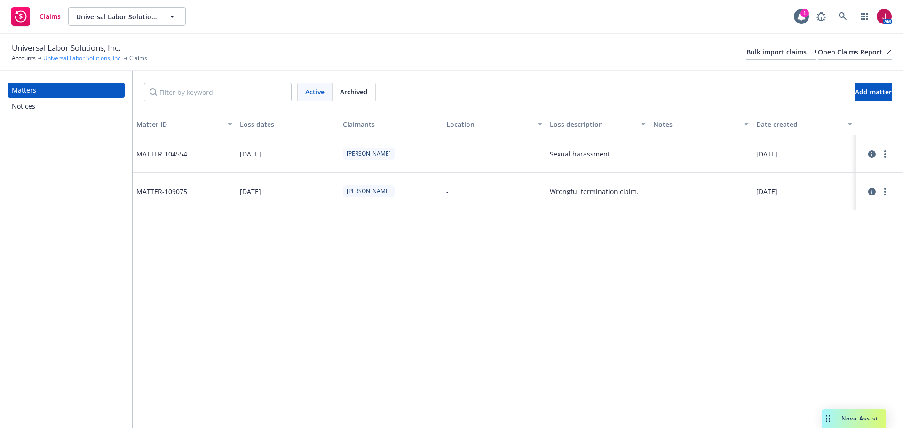 This screenshot has height=428, width=903. What do you see at coordinates (873, 92) in the screenshot?
I see `span: Add matter` at bounding box center [873, 92].